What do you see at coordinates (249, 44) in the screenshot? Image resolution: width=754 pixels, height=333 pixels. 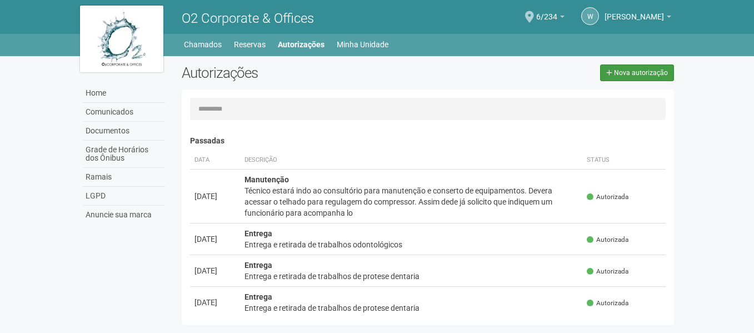 I see `a: Reservas` at bounding box center [249, 44].